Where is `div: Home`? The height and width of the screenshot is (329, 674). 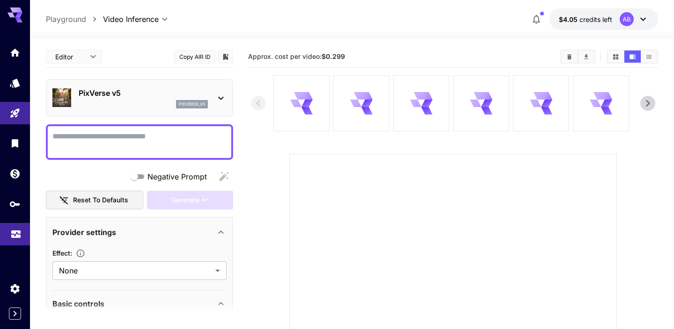
div: Home is located at coordinates (15, 52).